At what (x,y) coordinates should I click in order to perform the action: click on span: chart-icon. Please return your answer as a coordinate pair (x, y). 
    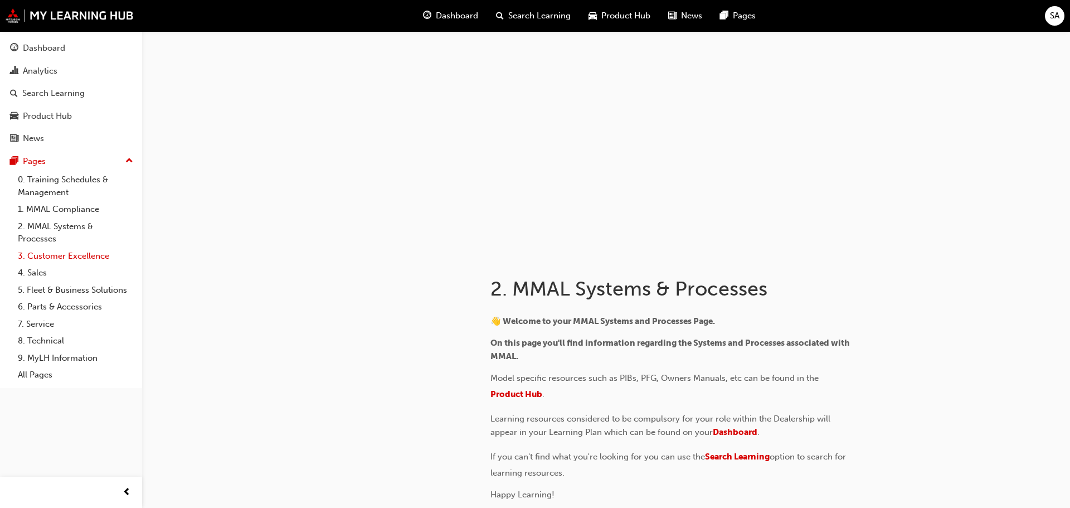
    Looking at the image, I should click on (14, 71).